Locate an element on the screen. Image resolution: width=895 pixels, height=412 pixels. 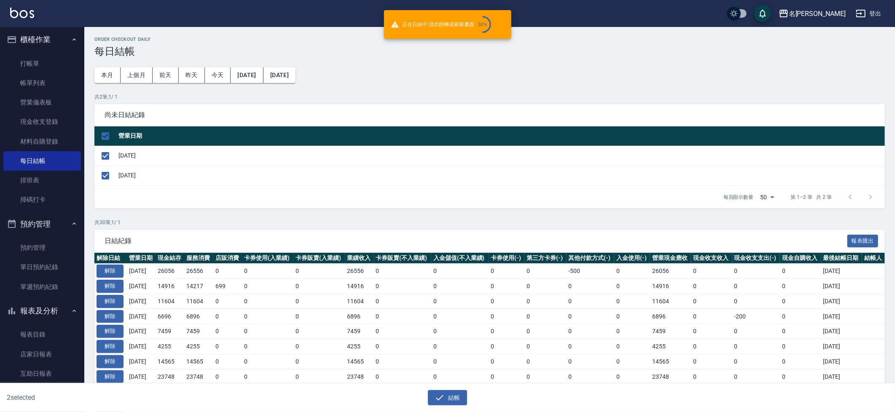
th: 解除日結 is located at coordinates (110, 258).